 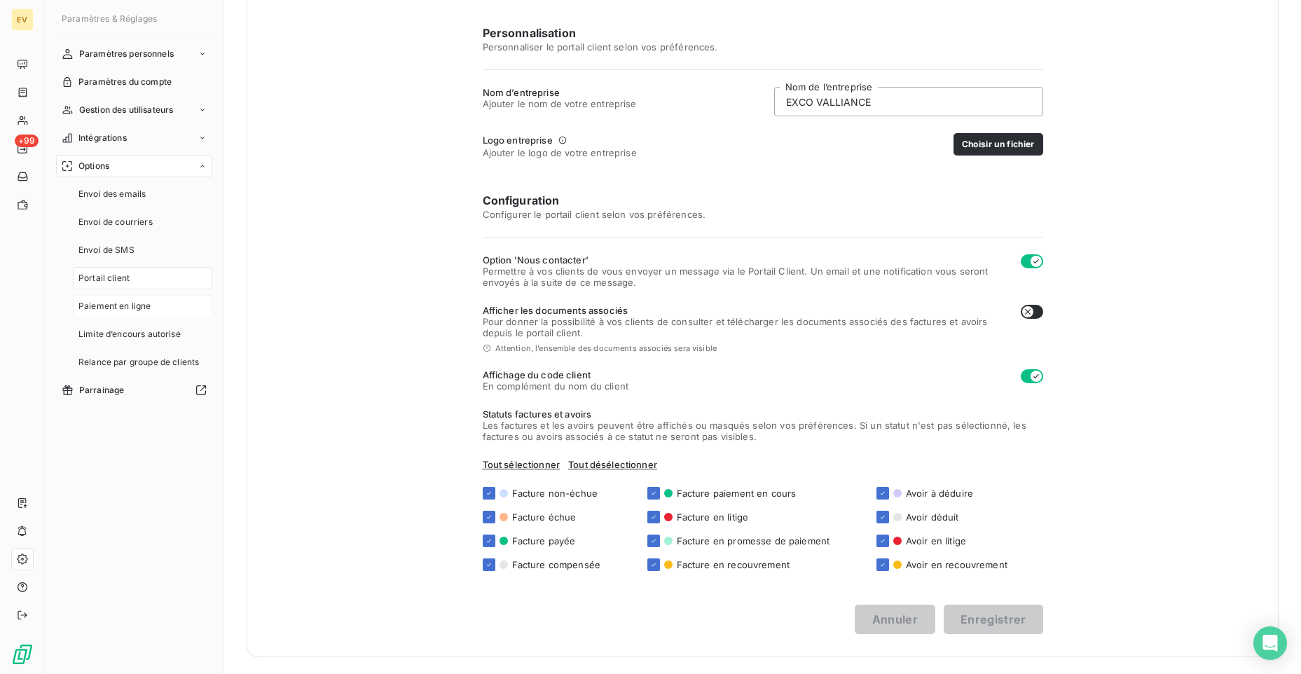 I want to click on span: Tout sélectionner, so click(x=521, y=465).